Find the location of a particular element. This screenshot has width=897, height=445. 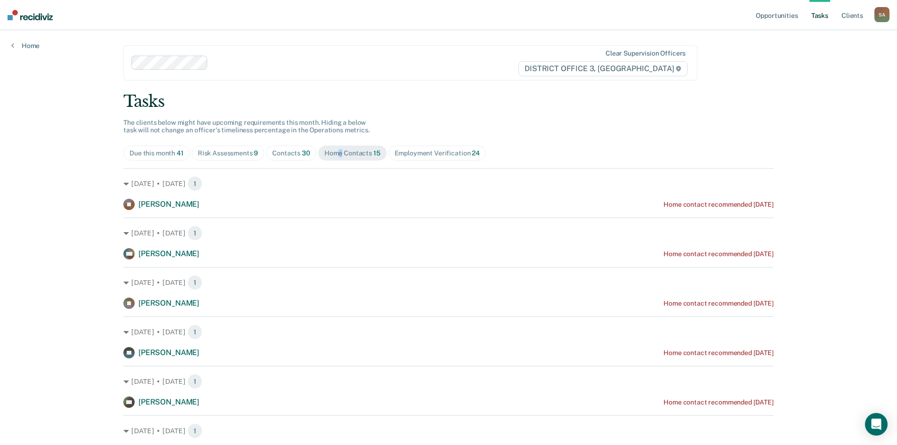

a: Home is located at coordinates (25, 46).